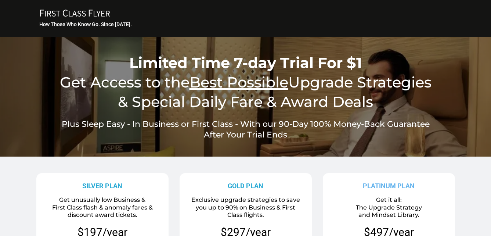  What do you see at coordinates (246, 62) in the screenshot?
I see `span: Limited Time 7-day Trial For $1` at bounding box center [246, 62].